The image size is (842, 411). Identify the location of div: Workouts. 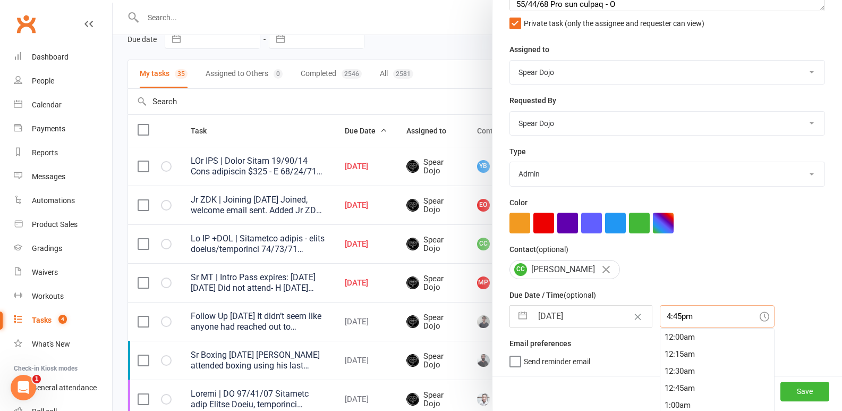
(48, 296).